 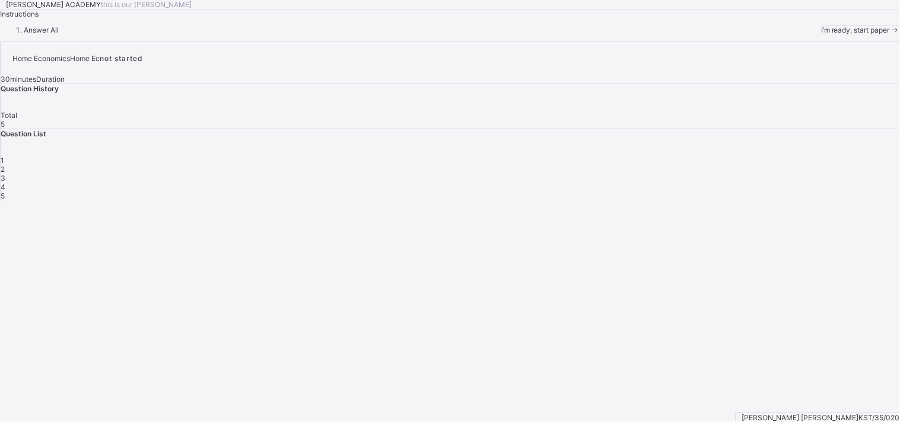 I want to click on span: Question List, so click(x=23, y=133).